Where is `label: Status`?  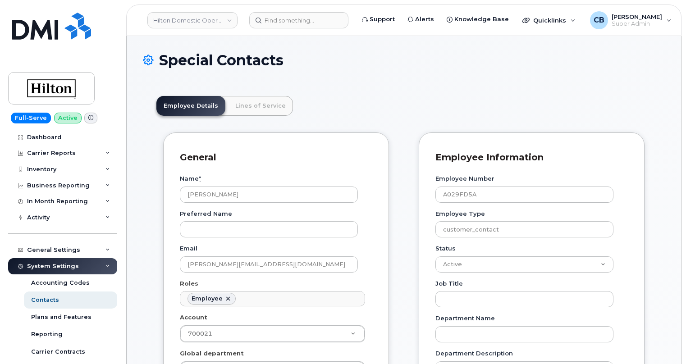 label: Status is located at coordinates (445, 248).